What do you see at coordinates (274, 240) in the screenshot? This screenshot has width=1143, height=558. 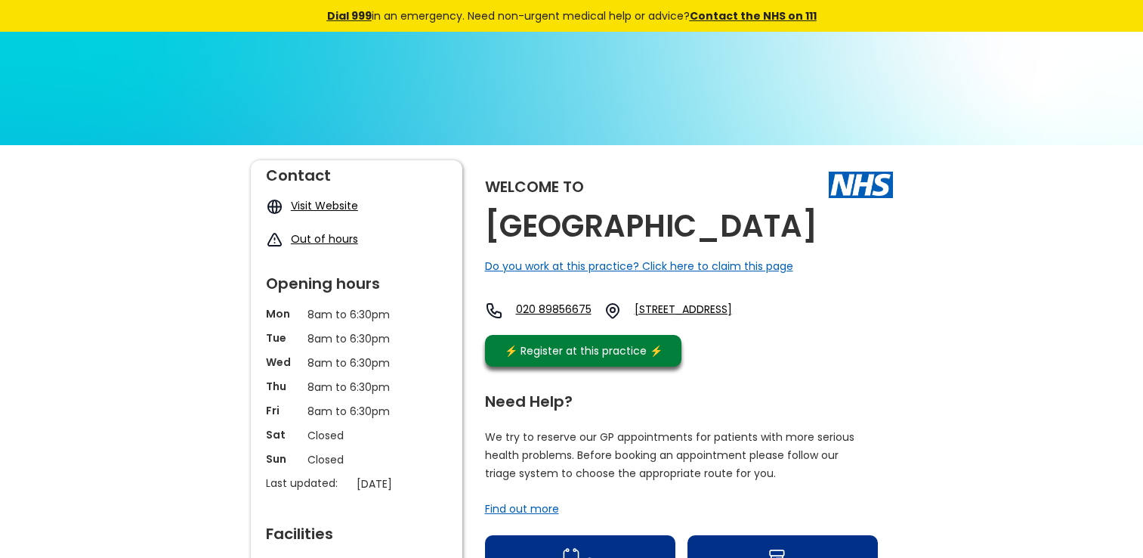 I see `img: exclamation icon` at bounding box center [274, 240].